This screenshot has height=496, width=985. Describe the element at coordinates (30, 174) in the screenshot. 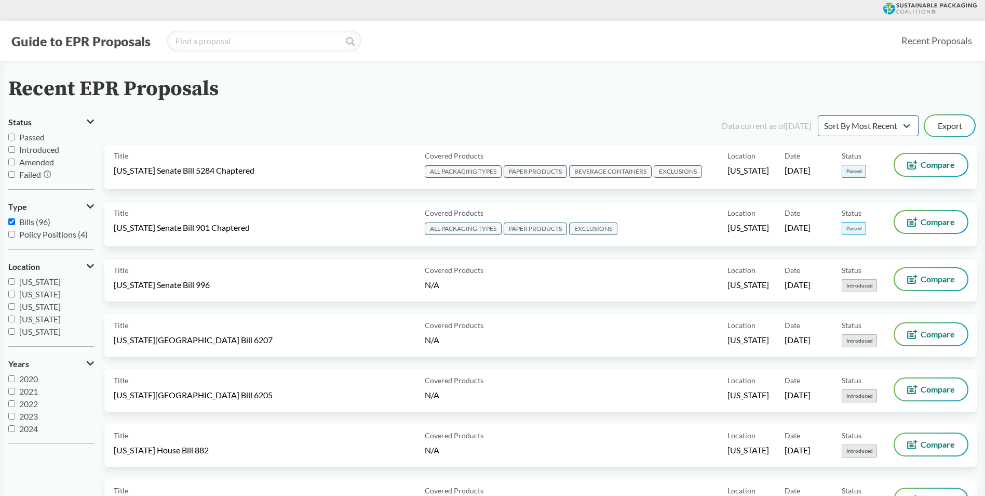

I see `span: Failed` at that location.